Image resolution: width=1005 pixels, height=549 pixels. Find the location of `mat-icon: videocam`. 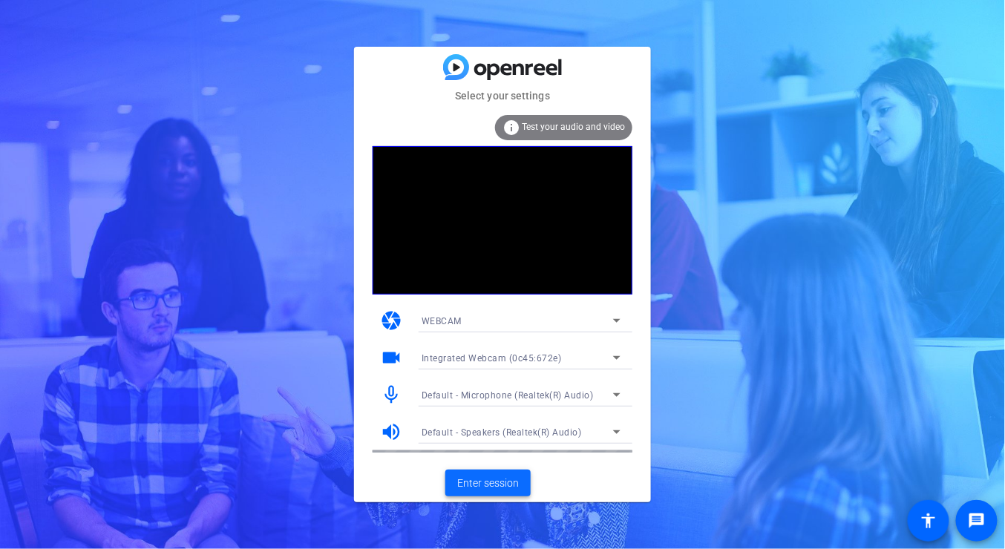

mat-icon: videocam is located at coordinates (391, 358).